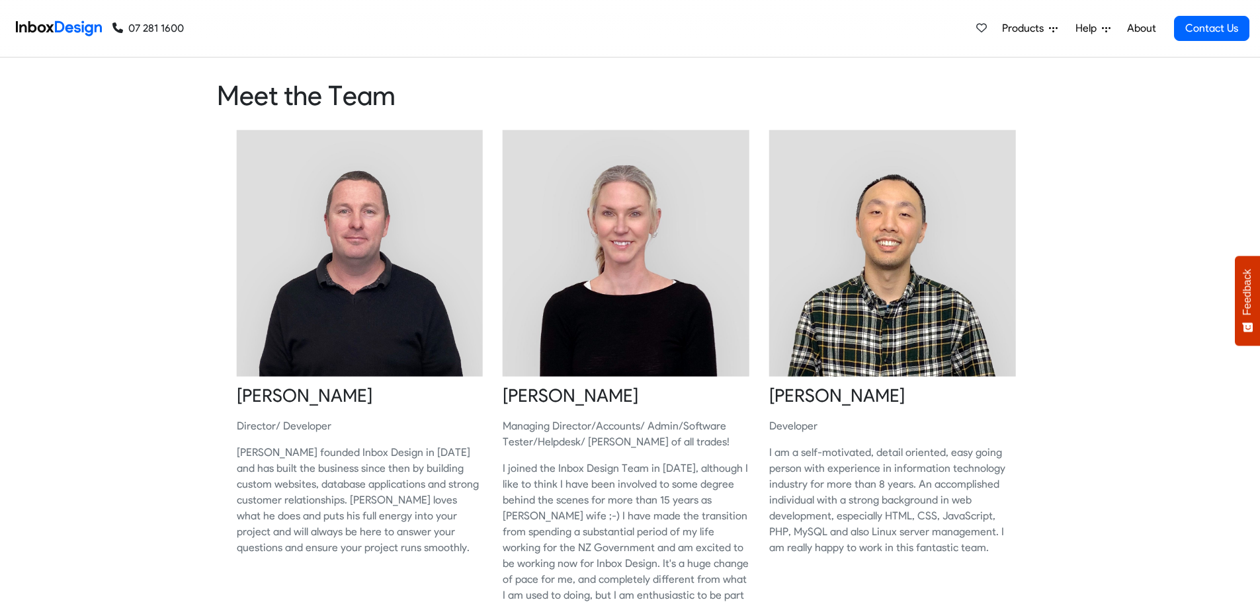 This screenshot has height=602, width=1260. I want to click on p: I am a self-motivated, detail oriented, easy going person with experience in information technolo..., so click(892, 501).